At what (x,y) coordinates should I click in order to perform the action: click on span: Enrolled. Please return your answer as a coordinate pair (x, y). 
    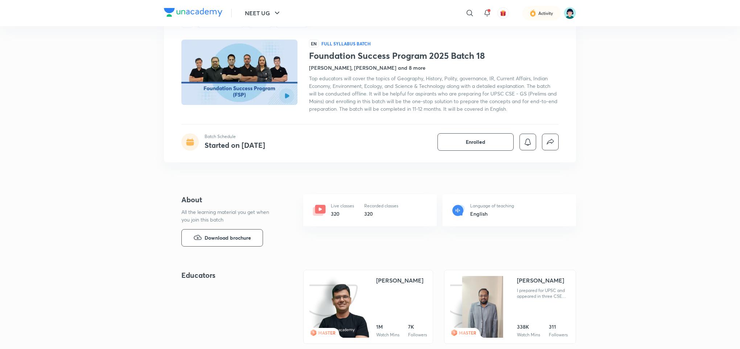
    Looking at the image, I should click on (476, 142).